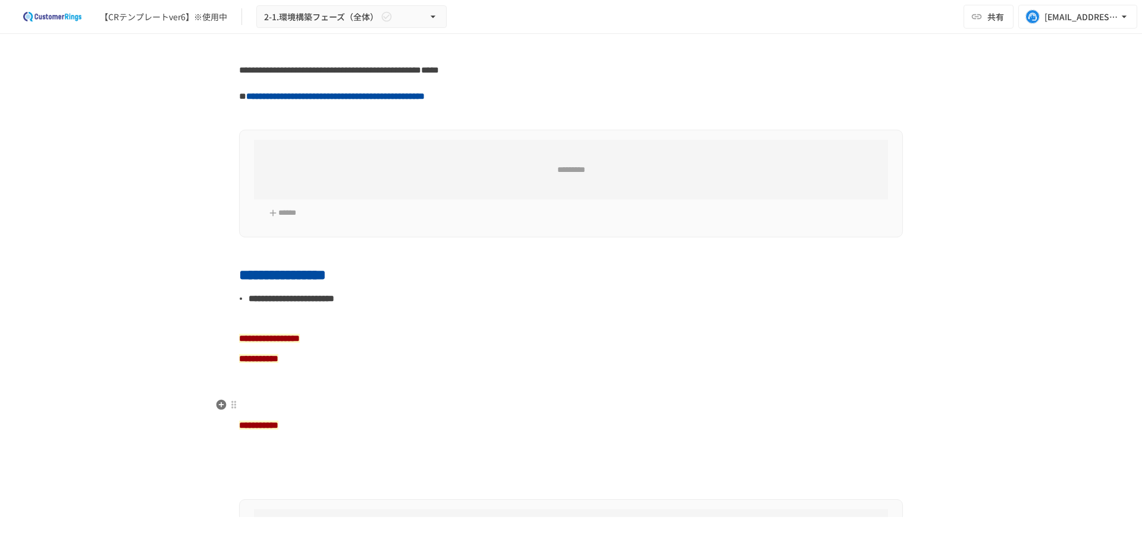 The image size is (1142, 542). What do you see at coordinates (988, 17) in the screenshot?
I see `button: 共有` at bounding box center [988, 17].